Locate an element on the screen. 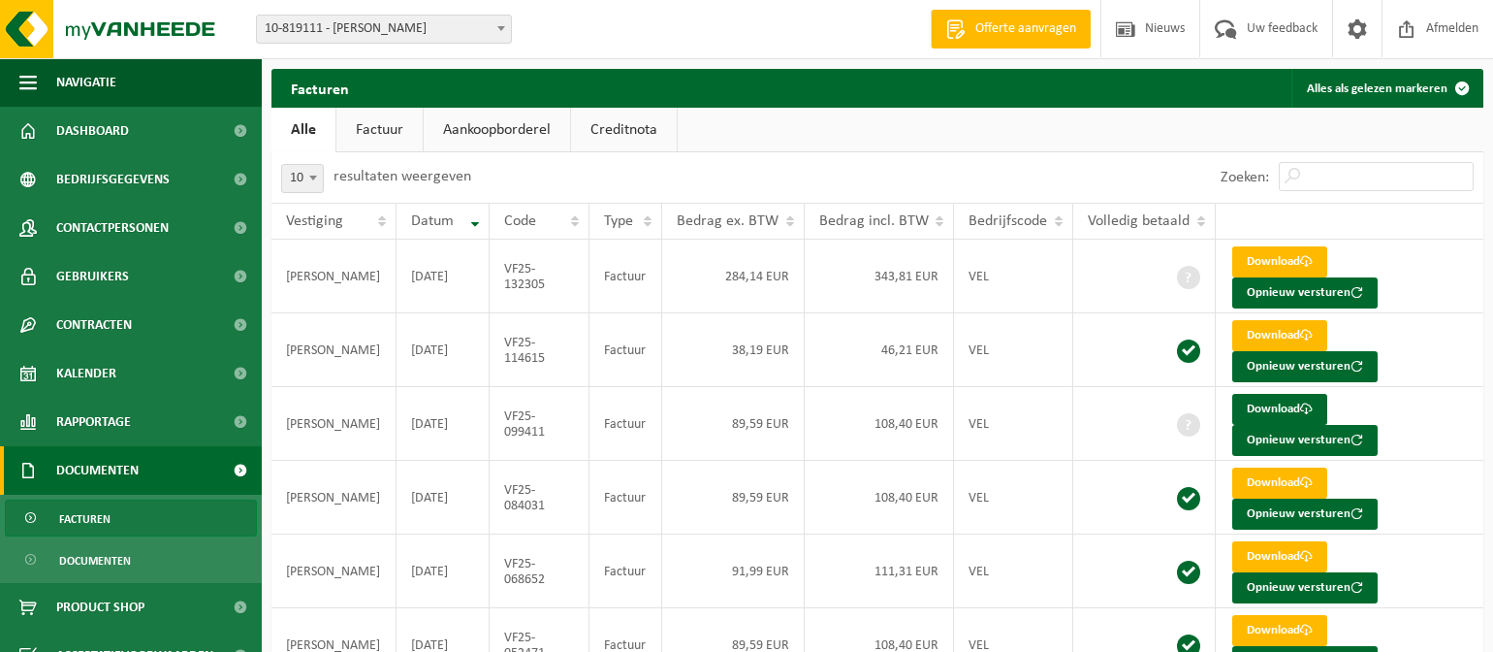 This screenshot has width=1493, height=652. span: Facturen is located at coordinates (84, 519).